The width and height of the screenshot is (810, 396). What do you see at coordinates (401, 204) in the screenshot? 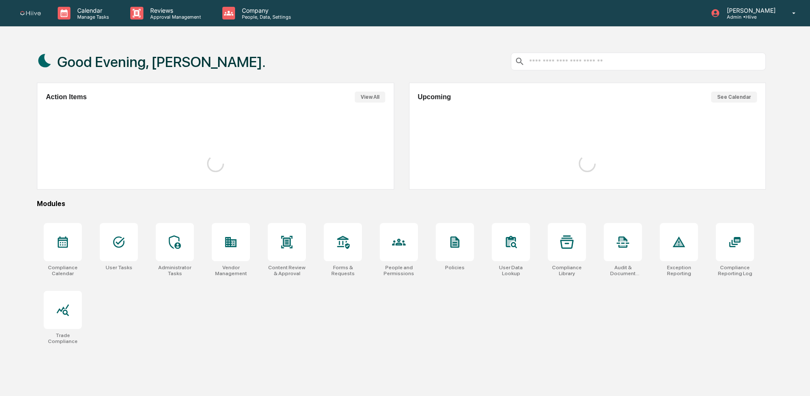
I see `div: Modules` at bounding box center [401, 204].